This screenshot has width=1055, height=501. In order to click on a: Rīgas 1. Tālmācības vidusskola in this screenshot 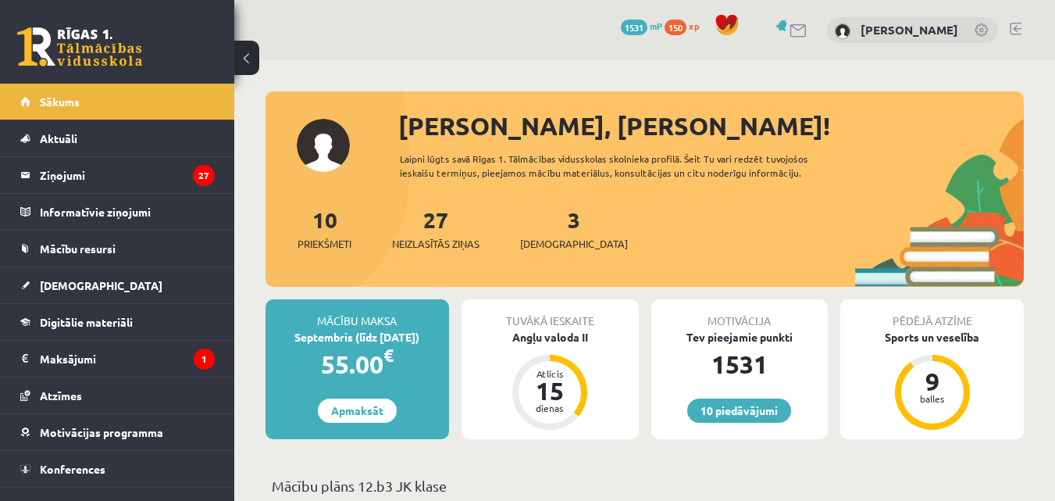, I will do `click(80, 47)`.